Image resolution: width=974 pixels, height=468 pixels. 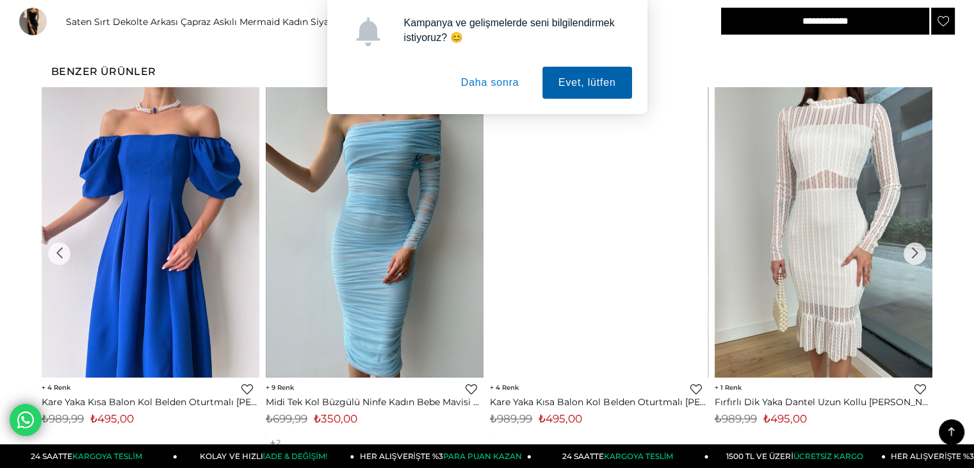 What do you see at coordinates (828, 455) in the screenshot?
I see `span: ÜCRETSİZ KARGO` at bounding box center [828, 455].